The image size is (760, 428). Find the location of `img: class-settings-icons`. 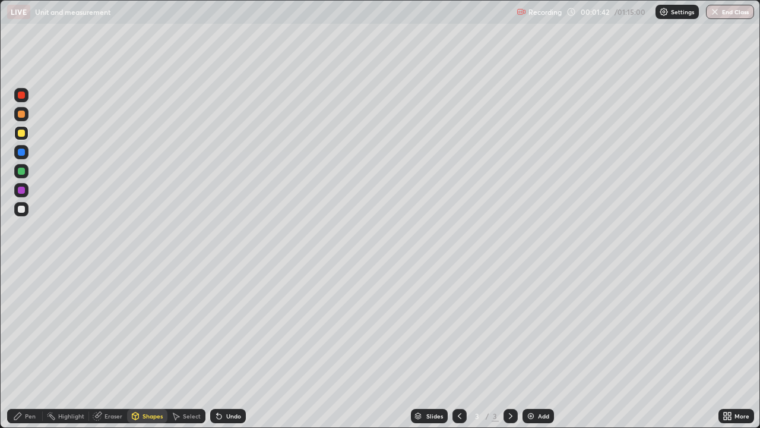

img: class-settings-icons is located at coordinates (664, 12).